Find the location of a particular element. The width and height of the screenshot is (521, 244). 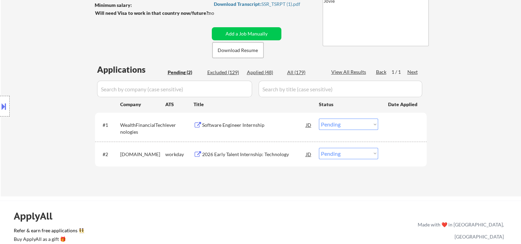

div: lever is located at coordinates (179, 125).